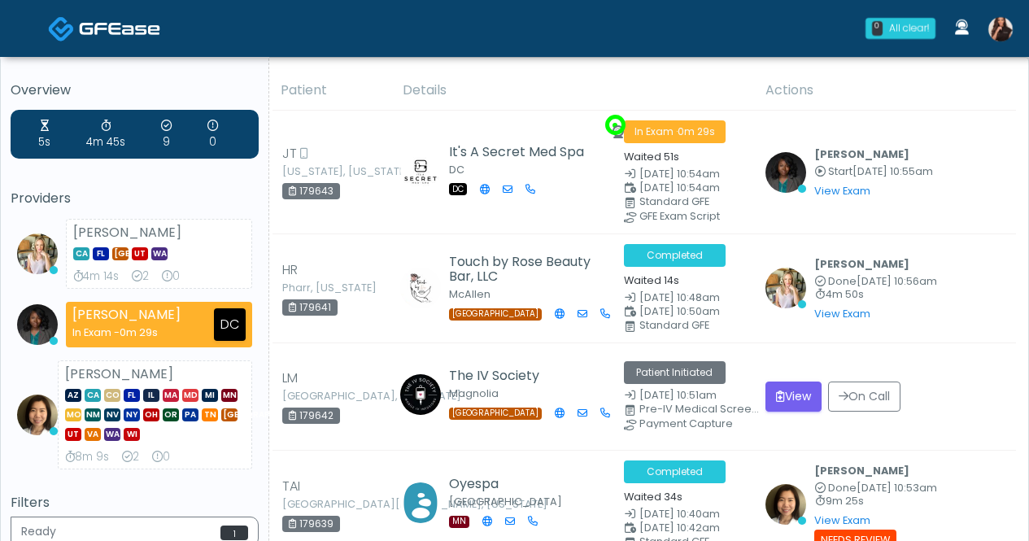 This screenshot has width=1029, height=541. What do you see at coordinates (73, 396) in the screenshot?
I see `span: AZ` at bounding box center [73, 396].